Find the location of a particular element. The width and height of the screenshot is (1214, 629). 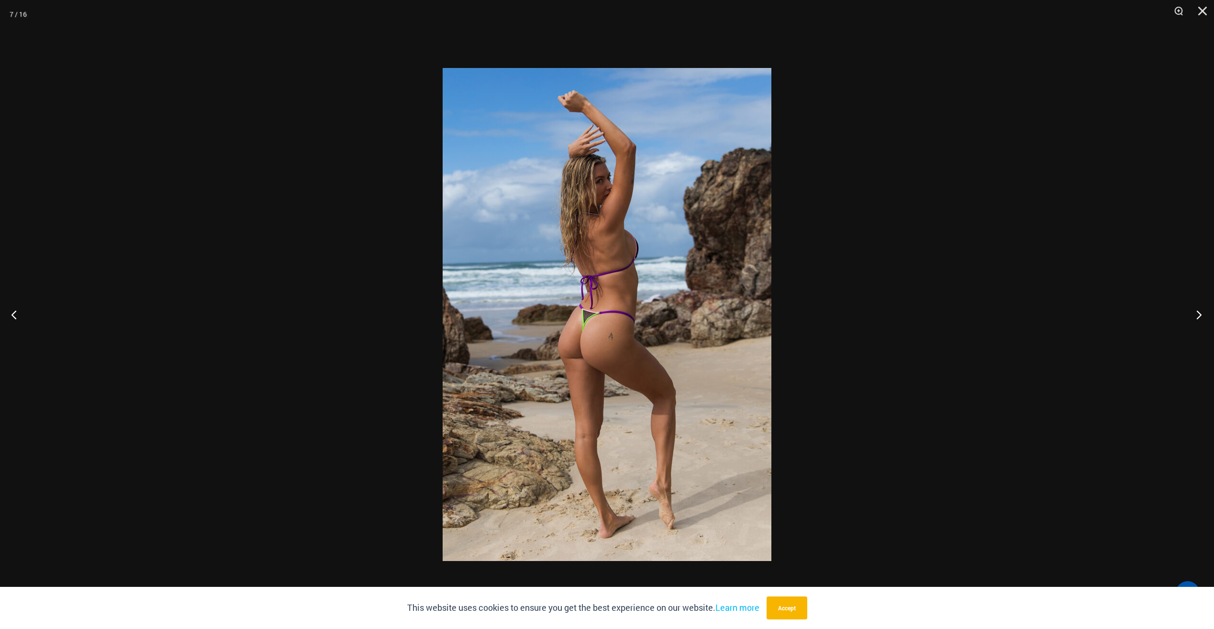

p: This website uses cookies to ensure you get the best experience on our website. is located at coordinates (583, 608).